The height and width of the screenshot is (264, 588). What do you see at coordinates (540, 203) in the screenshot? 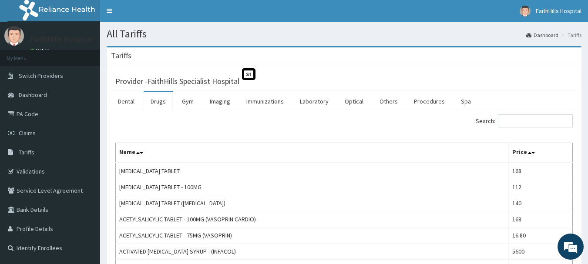
I see `td: 140` at bounding box center [540, 203].